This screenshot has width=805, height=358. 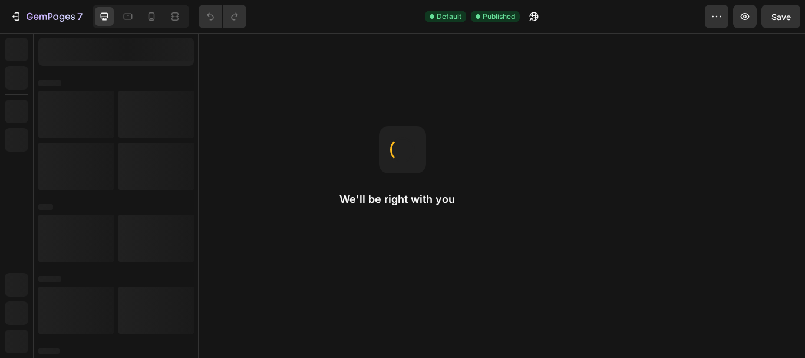 What do you see at coordinates (402, 199) in the screenshot?
I see `h2: We'll be right with you` at bounding box center [402, 199].